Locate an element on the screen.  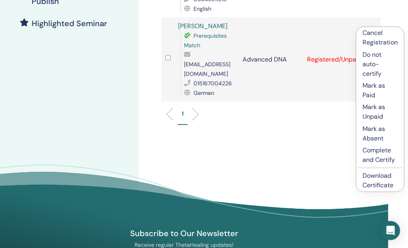
p: 1 is located at coordinates (183, 113).